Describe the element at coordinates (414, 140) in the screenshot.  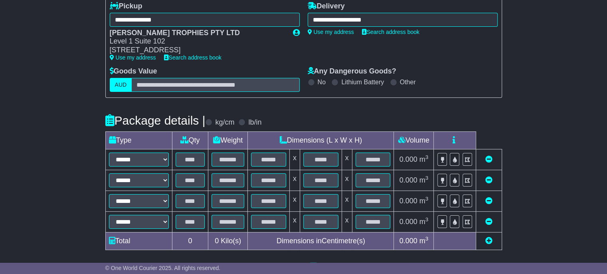
I see `td: Volume` at that location.